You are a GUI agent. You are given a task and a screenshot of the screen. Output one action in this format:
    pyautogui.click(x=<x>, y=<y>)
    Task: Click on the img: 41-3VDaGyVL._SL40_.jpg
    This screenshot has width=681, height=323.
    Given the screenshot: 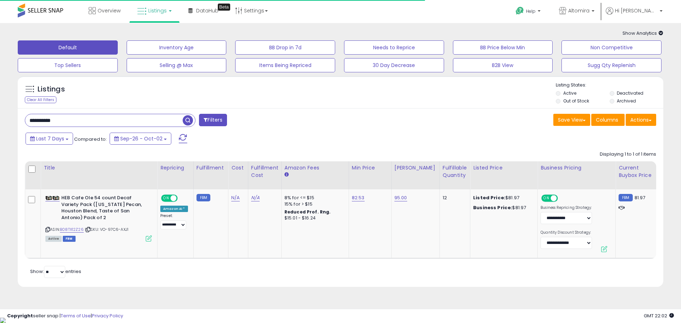 What is the action you would take?
    pyautogui.click(x=53, y=198)
    